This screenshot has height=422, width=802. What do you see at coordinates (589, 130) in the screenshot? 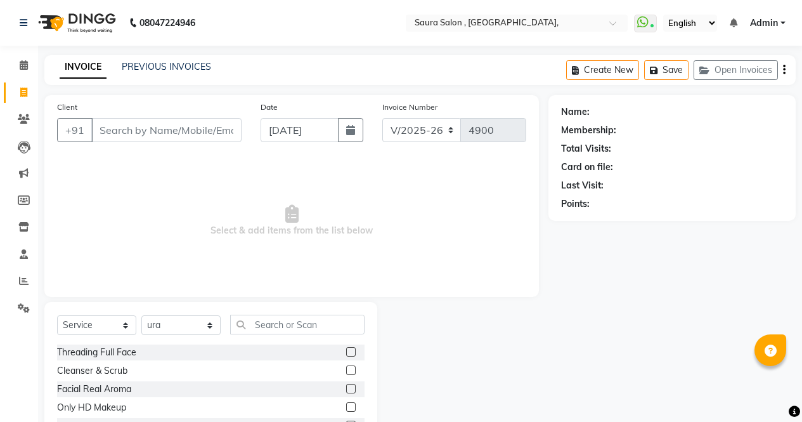
I see `div: Membership:` at bounding box center [589, 130].